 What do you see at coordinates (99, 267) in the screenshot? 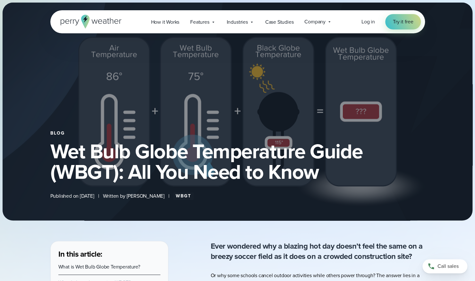
I see `a: What is Wet Bulb Globe Temperature?` at bounding box center [99, 267].